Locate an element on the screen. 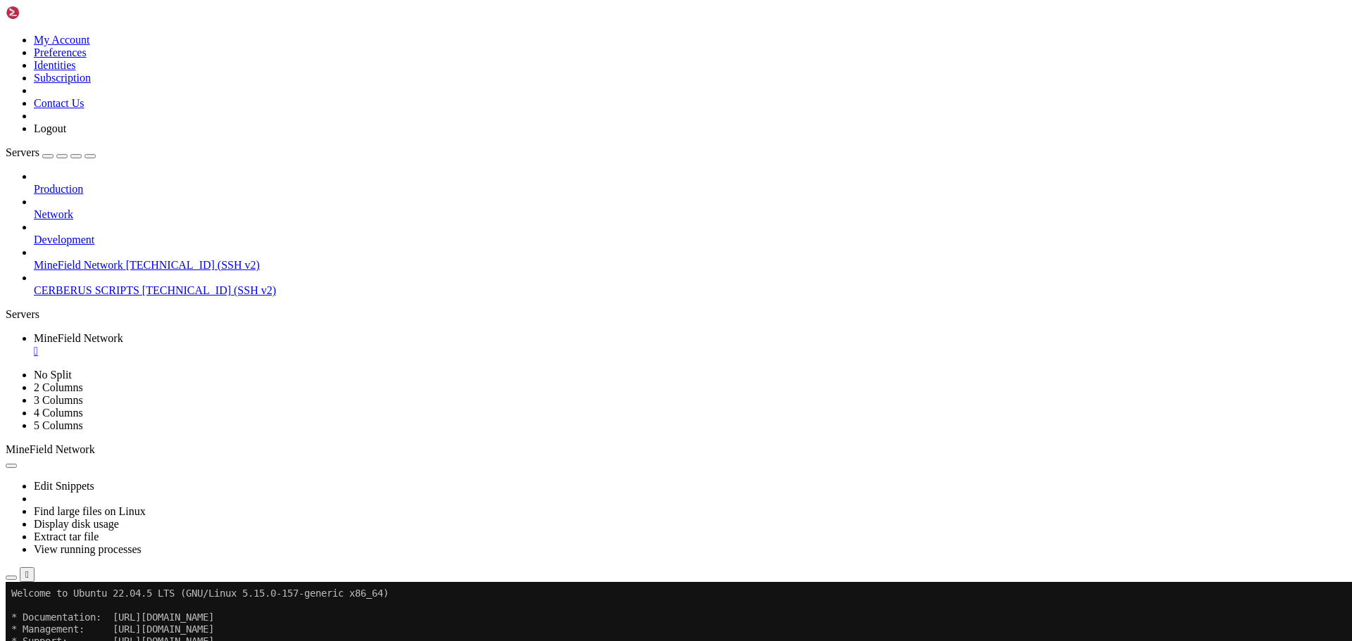 Image resolution: width=1352 pixels, height=641 pixels. a: Edit Snippets is located at coordinates (64, 486).